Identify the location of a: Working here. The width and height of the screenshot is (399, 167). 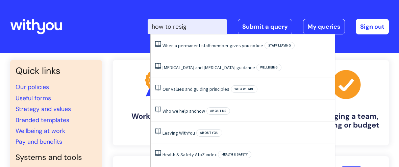
(155, 103).